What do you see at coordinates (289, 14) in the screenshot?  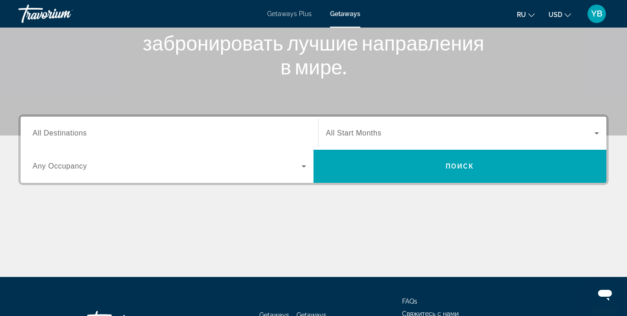 I see `a: Getaways Plus` at bounding box center [289, 14].